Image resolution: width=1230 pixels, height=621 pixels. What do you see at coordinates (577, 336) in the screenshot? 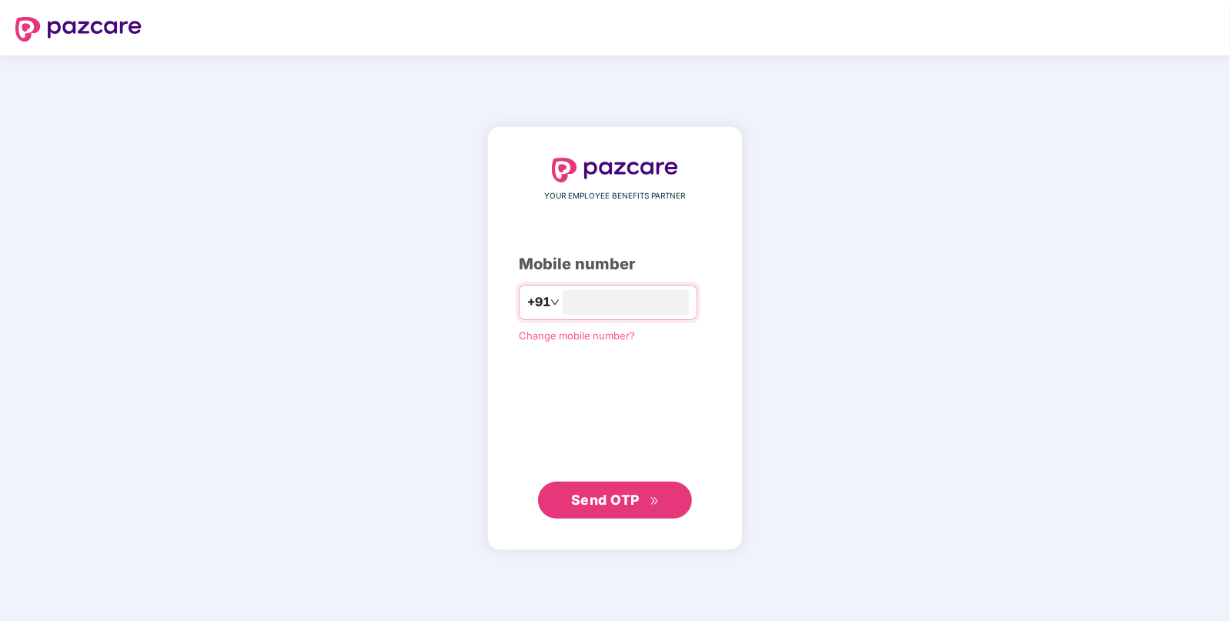
I see `a: Change mobile number?` at bounding box center [577, 336].